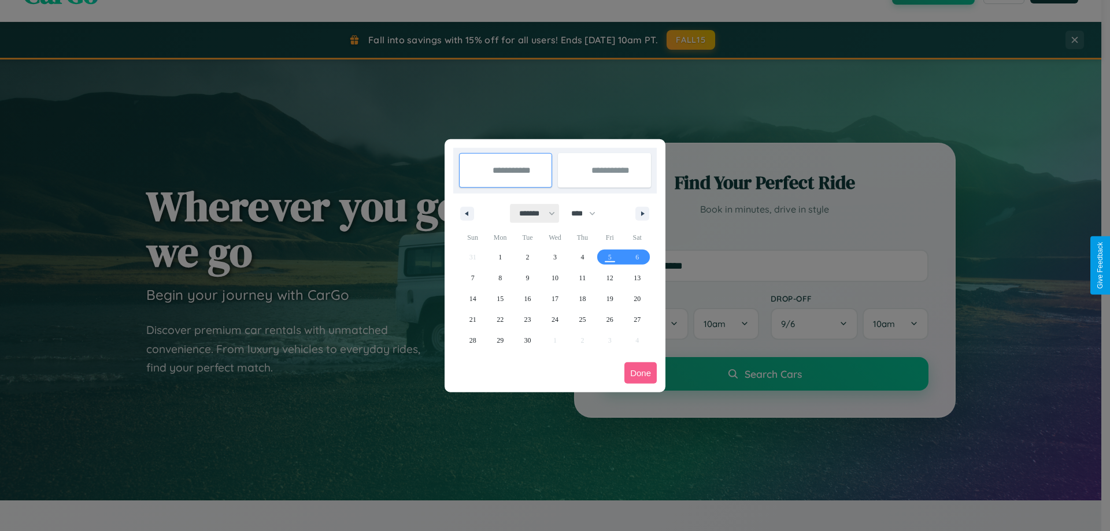  I want to click on button: 30, so click(527, 341).